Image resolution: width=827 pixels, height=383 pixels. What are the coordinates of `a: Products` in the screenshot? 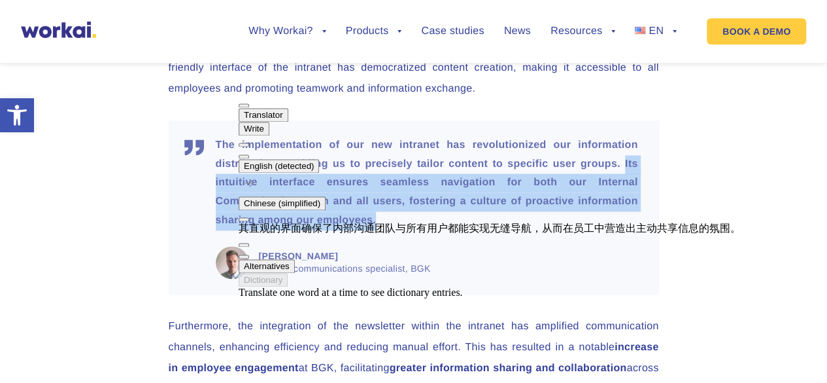 It's located at (374, 31).